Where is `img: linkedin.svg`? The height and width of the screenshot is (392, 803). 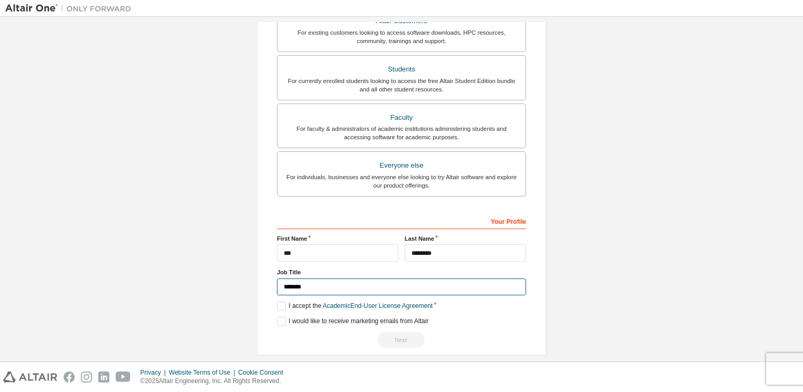 img: linkedin.svg is located at coordinates (103, 377).